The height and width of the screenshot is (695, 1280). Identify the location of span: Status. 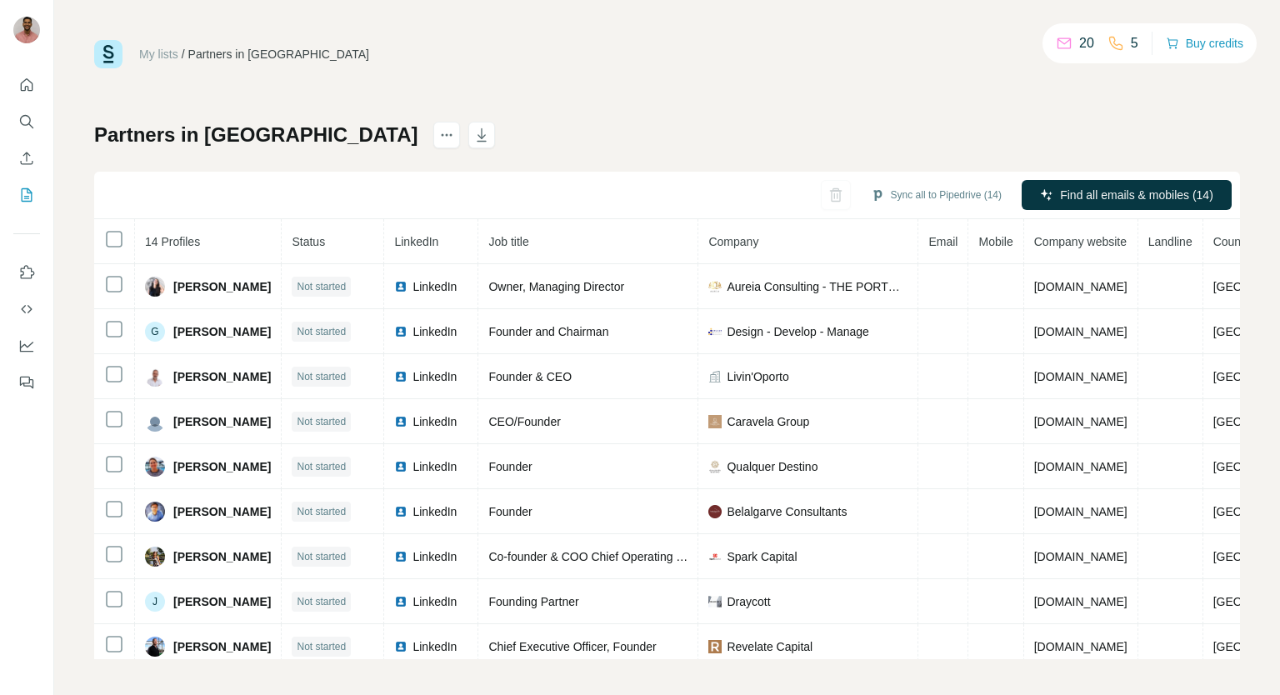
(308, 242).